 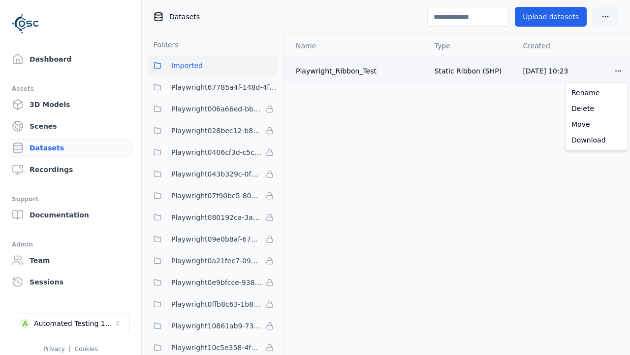 I want to click on div: Rename, so click(x=597, y=93).